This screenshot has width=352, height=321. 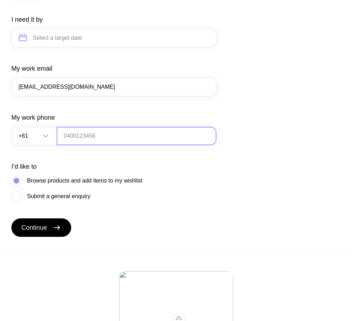 I want to click on span: Browse products and add items to my wishlist, so click(x=85, y=181).